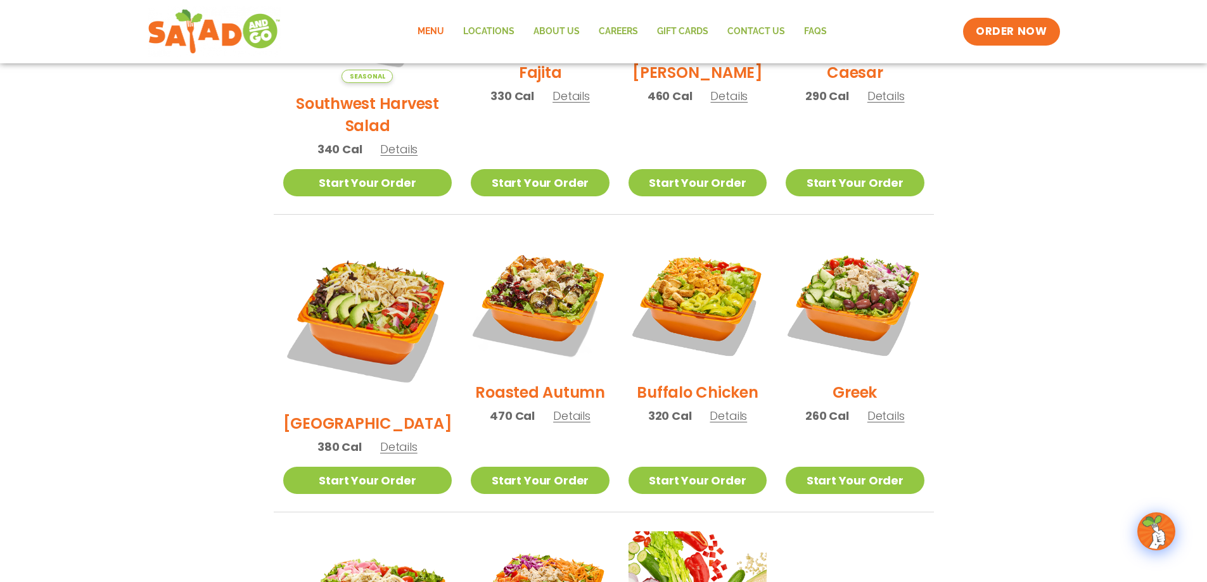 This screenshot has height=582, width=1207. I want to click on h2: Roasted Autumn, so click(540, 392).